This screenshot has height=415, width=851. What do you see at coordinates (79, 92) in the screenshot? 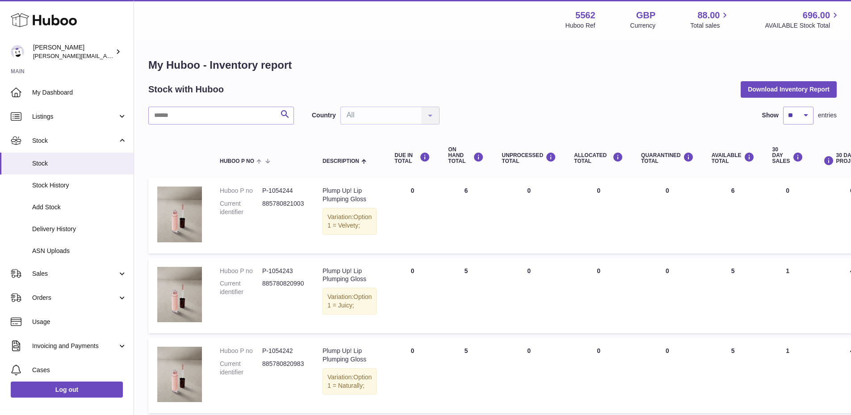
I see `span: My Dashboard` at bounding box center [79, 92].